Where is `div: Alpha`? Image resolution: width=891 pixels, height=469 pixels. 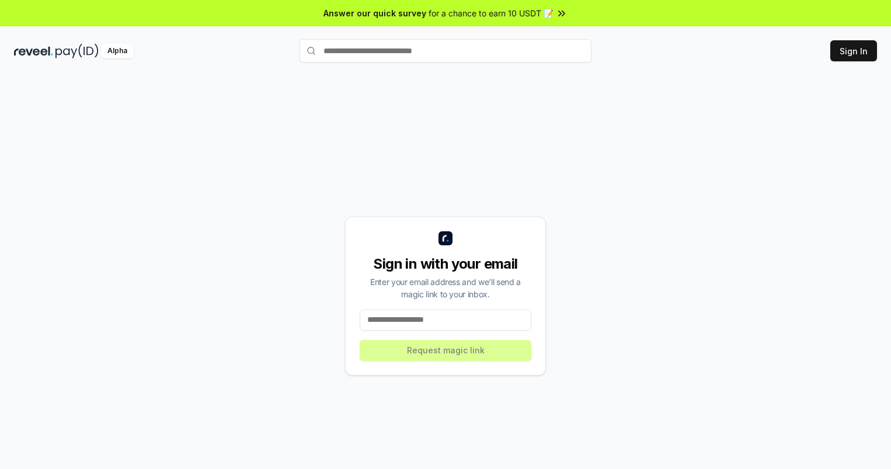
div: Alpha is located at coordinates (117, 51).